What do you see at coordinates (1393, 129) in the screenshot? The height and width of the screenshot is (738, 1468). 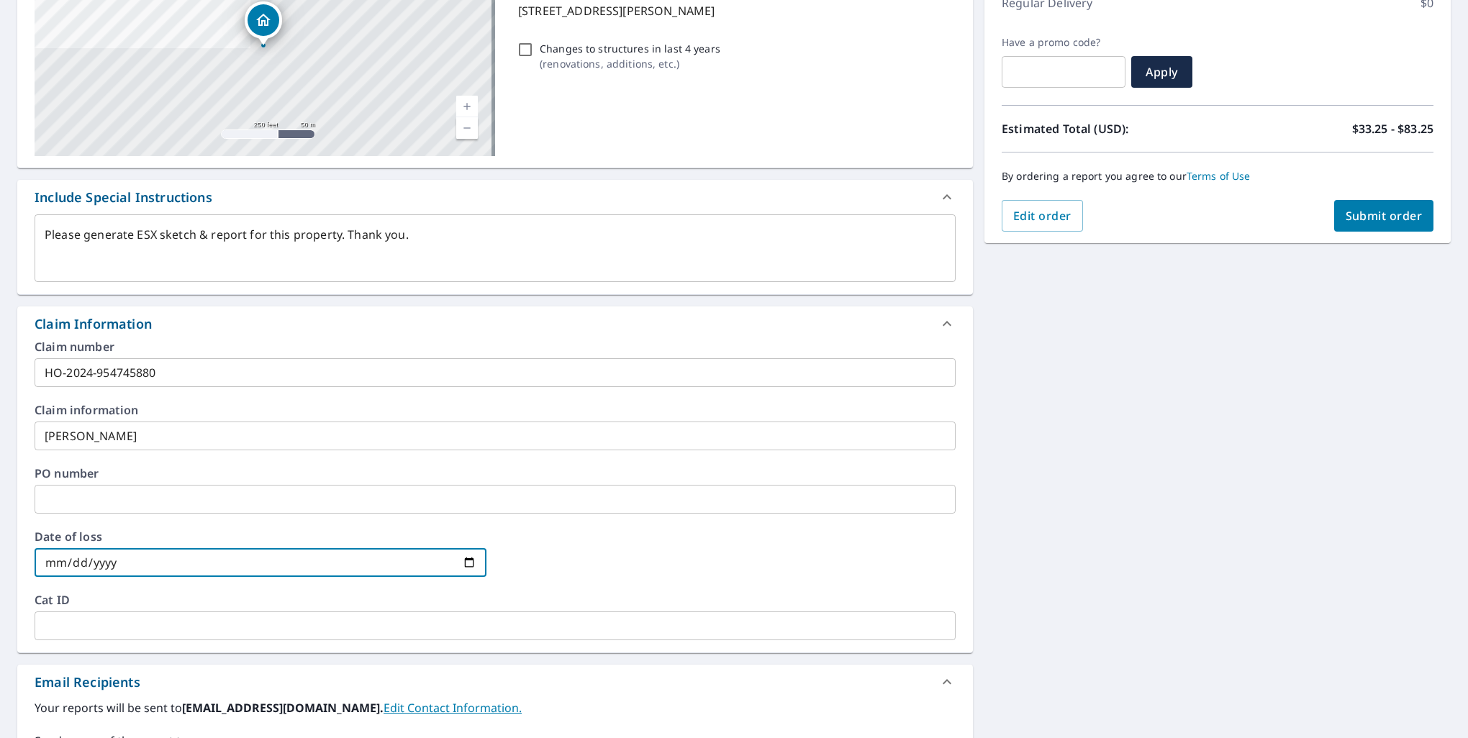 I see `p: $33.25 - $83.25` at bounding box center [1393, 129].